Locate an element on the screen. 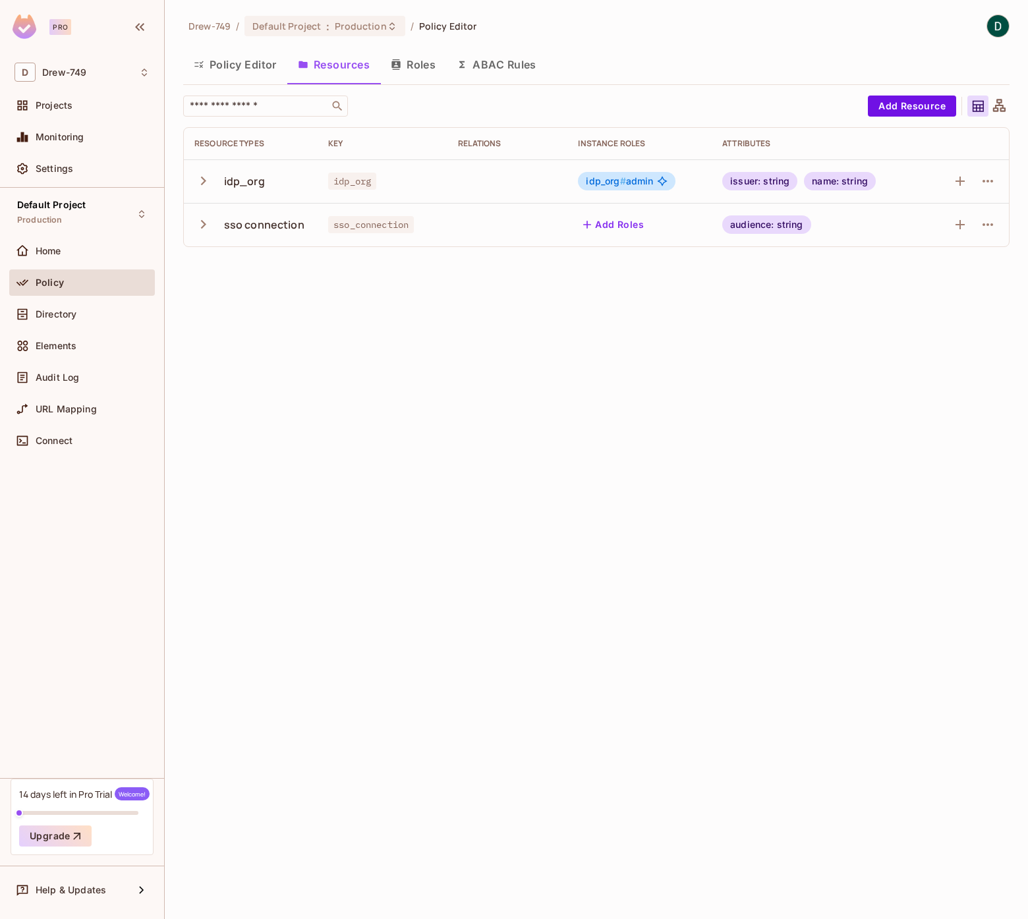  span: Welcome! is located at coordinates (132, 794).